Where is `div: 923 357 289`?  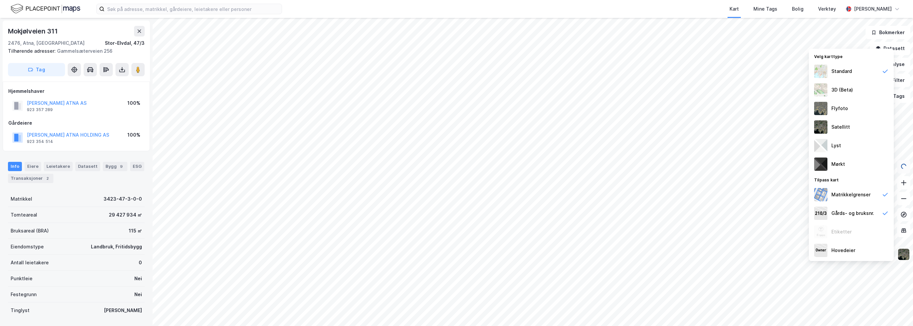 div: 923 357 289 is located at coordinates (40, 110).